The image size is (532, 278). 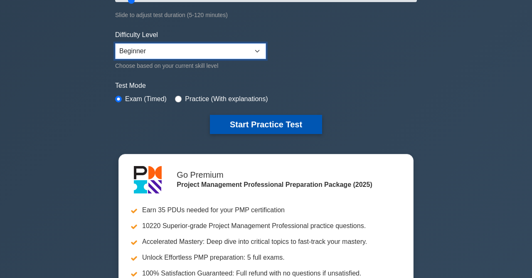 What do you see at coordinates (226, 99) in the screenshot?
I see `label: Practice (With explanations)` at bounding box center [226, 99].